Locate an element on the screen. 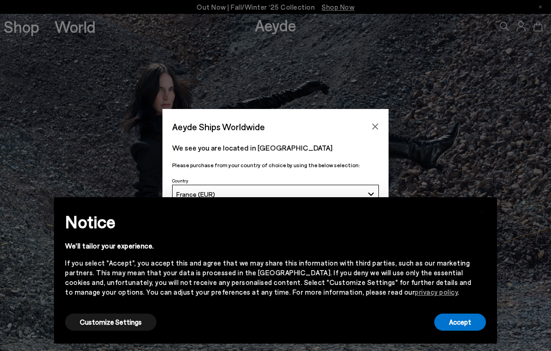  div: We'll tailor your experience. is located at coordinates (268, 245).